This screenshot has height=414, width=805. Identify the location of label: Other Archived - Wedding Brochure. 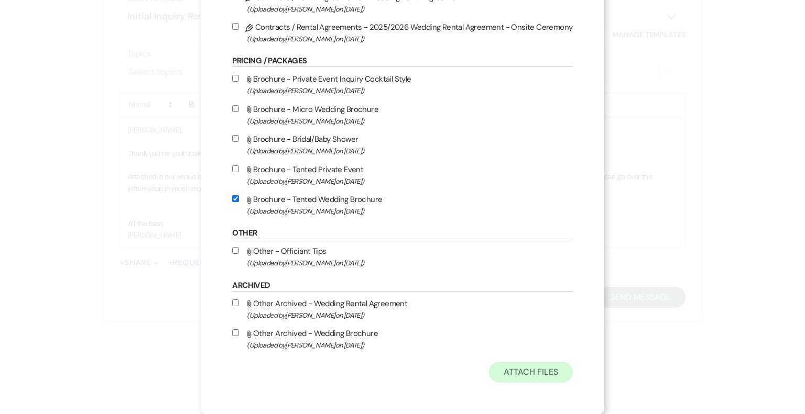
(402, 339).